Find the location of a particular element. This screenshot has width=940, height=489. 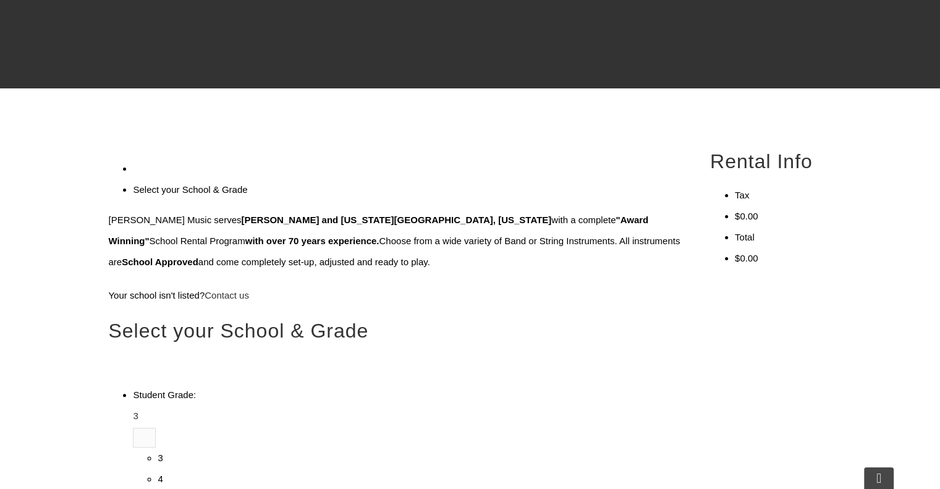

label: Student Grade: is located at coordinates (164, 394).